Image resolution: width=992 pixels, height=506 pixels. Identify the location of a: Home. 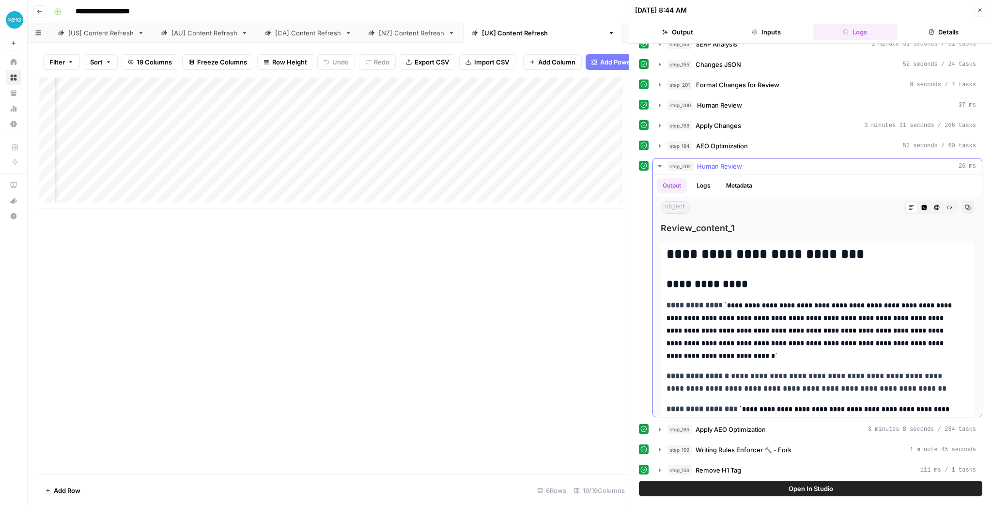
(14, 62).